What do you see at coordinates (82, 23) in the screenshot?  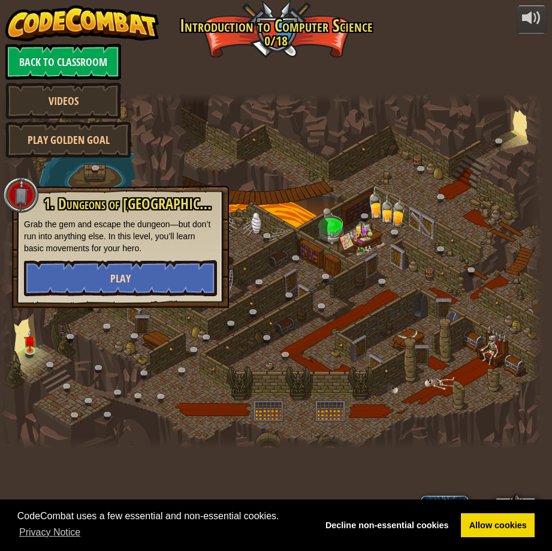 I see `img: CodeCombat - Learn how to code by playing a game` at bounding box center [82, 23].